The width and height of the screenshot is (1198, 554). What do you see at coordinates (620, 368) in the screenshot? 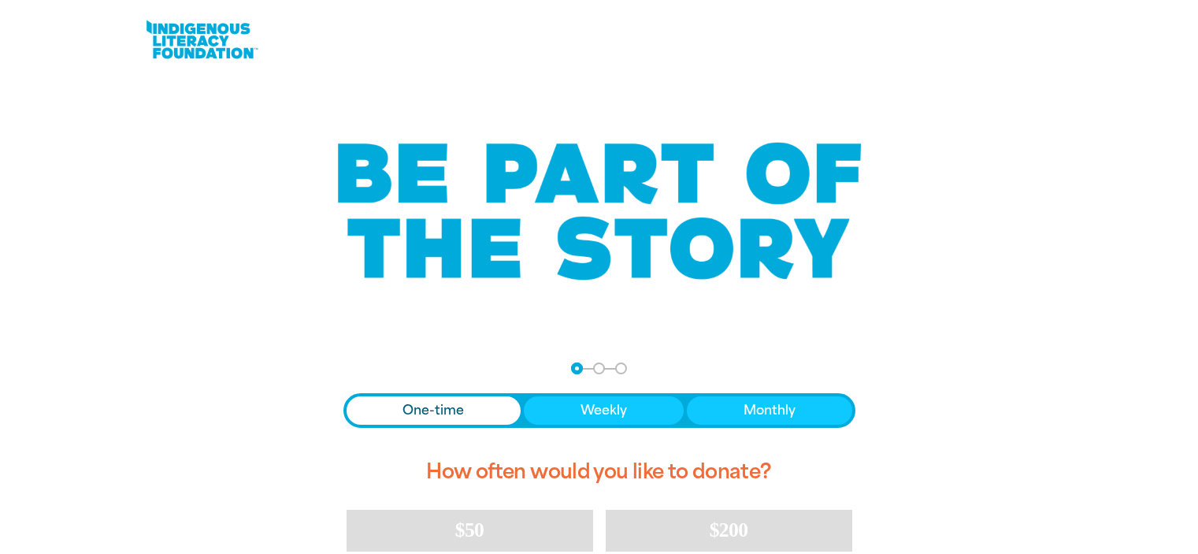
I see `button: Navigate to step 3 of 3 to enter your payment details` at bounding box center [620, 368].